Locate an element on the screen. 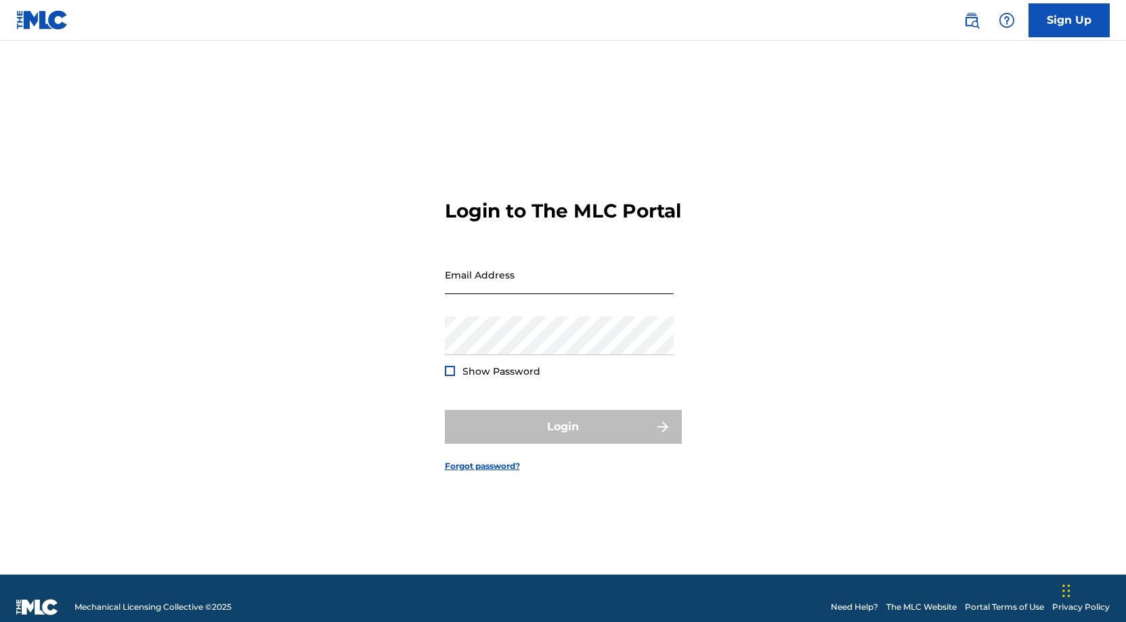  div: Chat Widget is located at coordinates (1092, 589).